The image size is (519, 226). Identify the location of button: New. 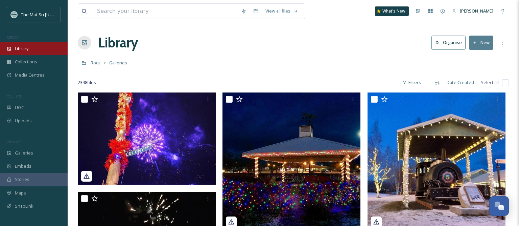
(481, 42).